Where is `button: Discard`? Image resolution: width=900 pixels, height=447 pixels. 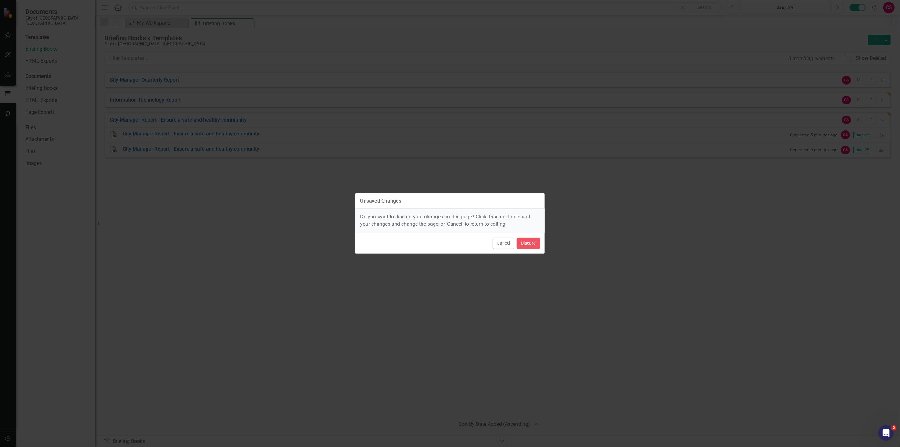 button: Discard is located at coordinates (528, 243).